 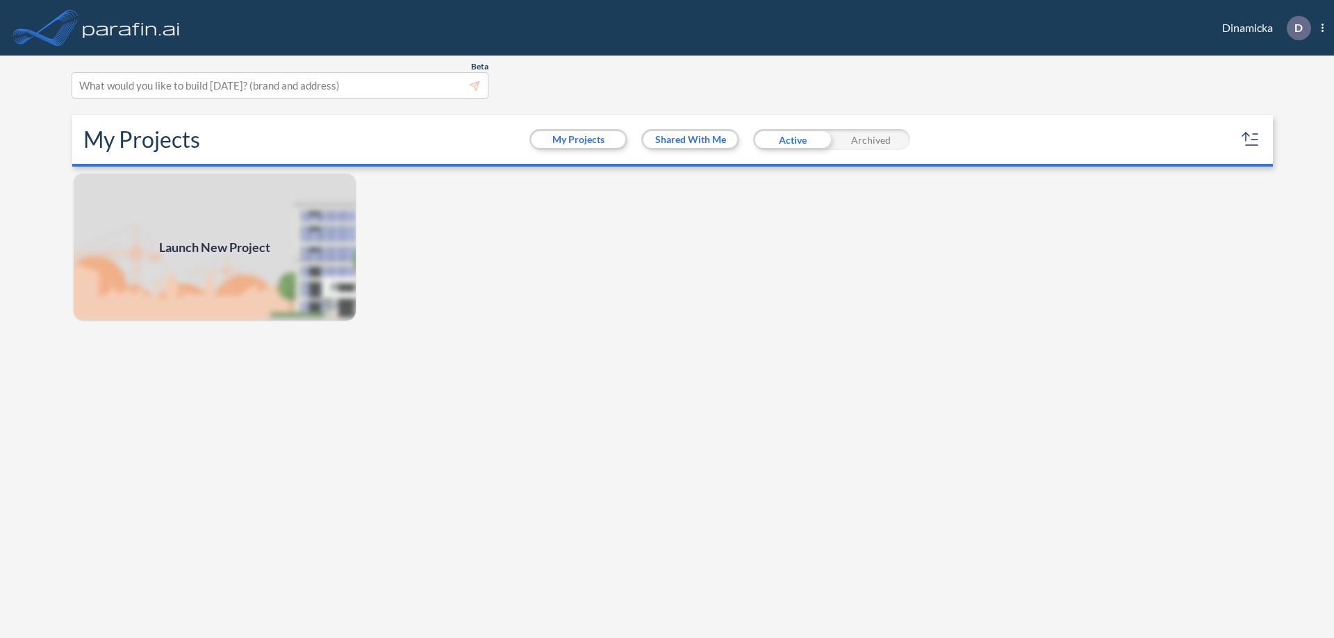 I want to click on h2: My Projects, so click(x=142, y=140).